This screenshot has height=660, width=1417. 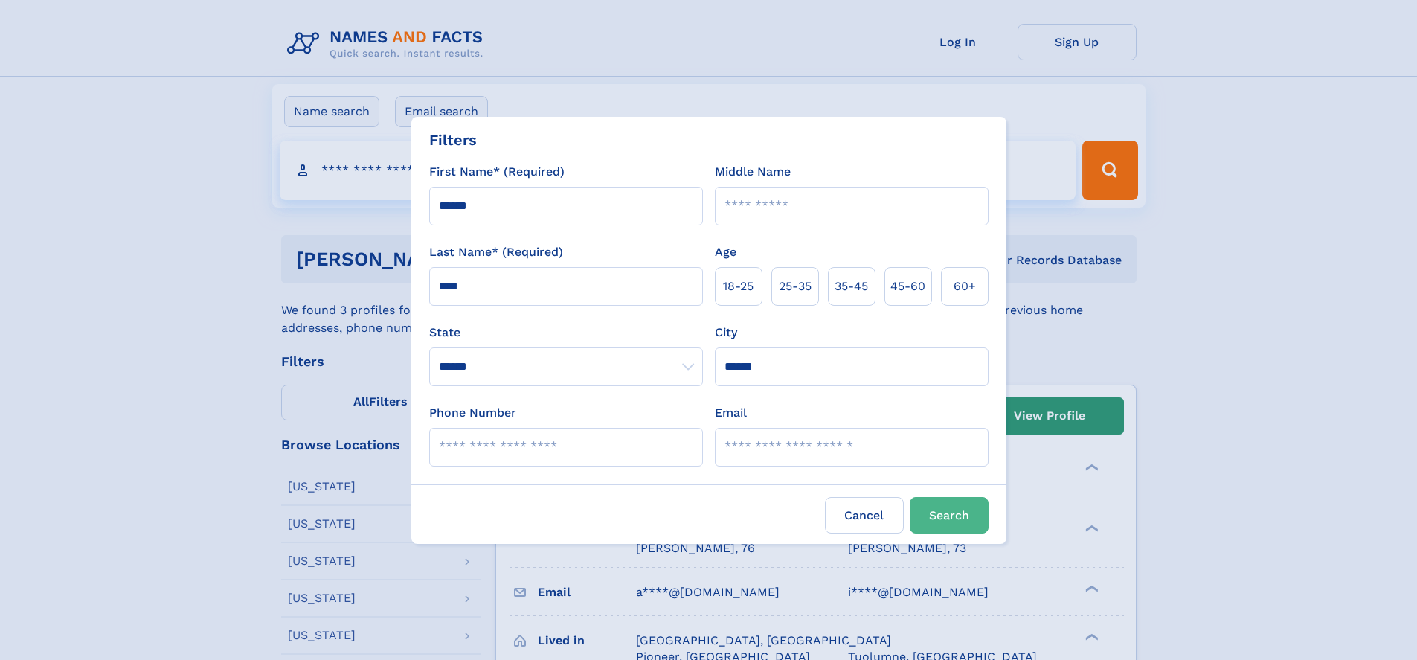 I want to click on button: Search, so click(x=949, y=515).